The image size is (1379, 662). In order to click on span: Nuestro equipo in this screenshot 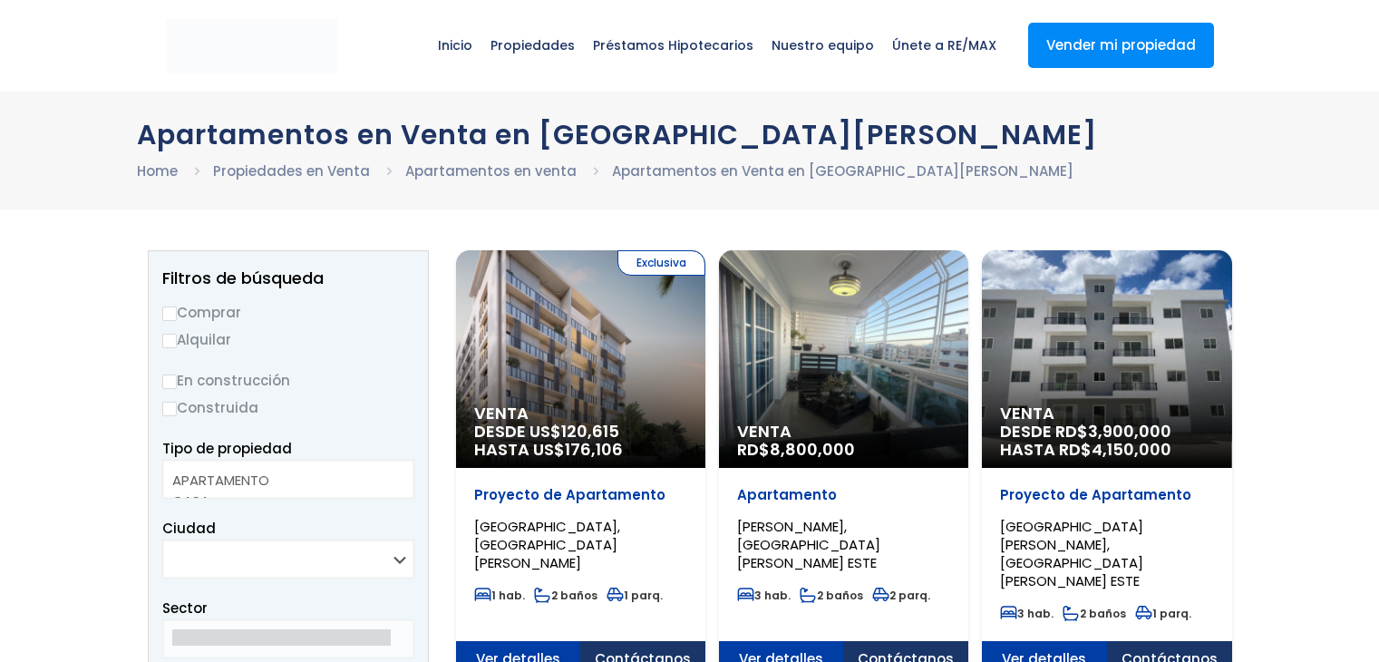, I will do `click(822, 45)`.